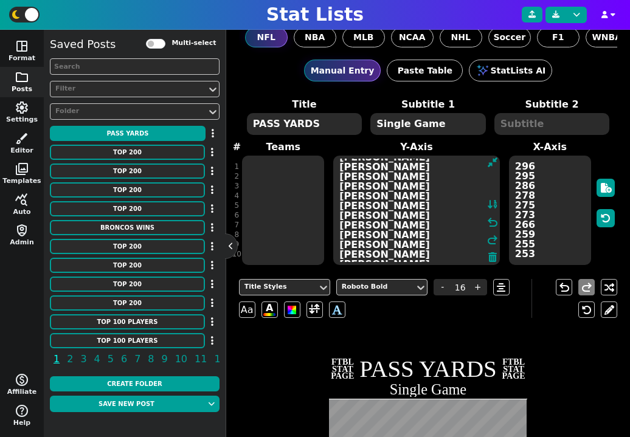 Image resolution: width=630 pixels, height=437 pixels. Describe the element at coordinates (279, 287) in the screenshot. I see `div: Title Styles` at that location.